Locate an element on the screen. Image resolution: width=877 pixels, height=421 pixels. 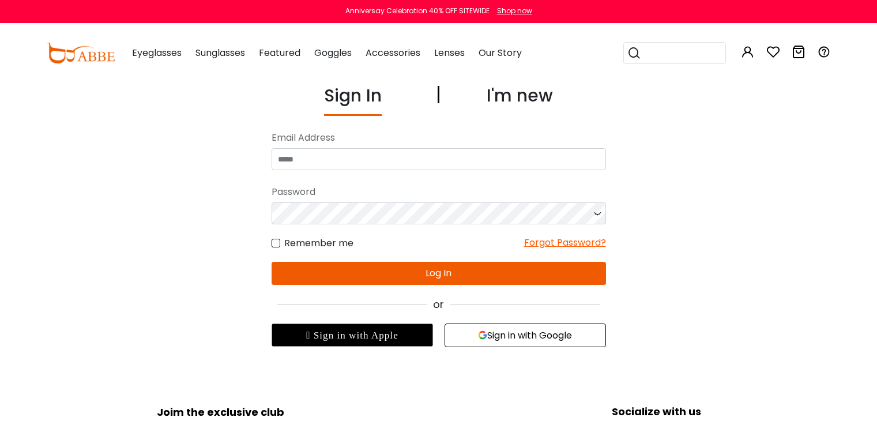
a: Shop now is located at coordinates (512, 10).